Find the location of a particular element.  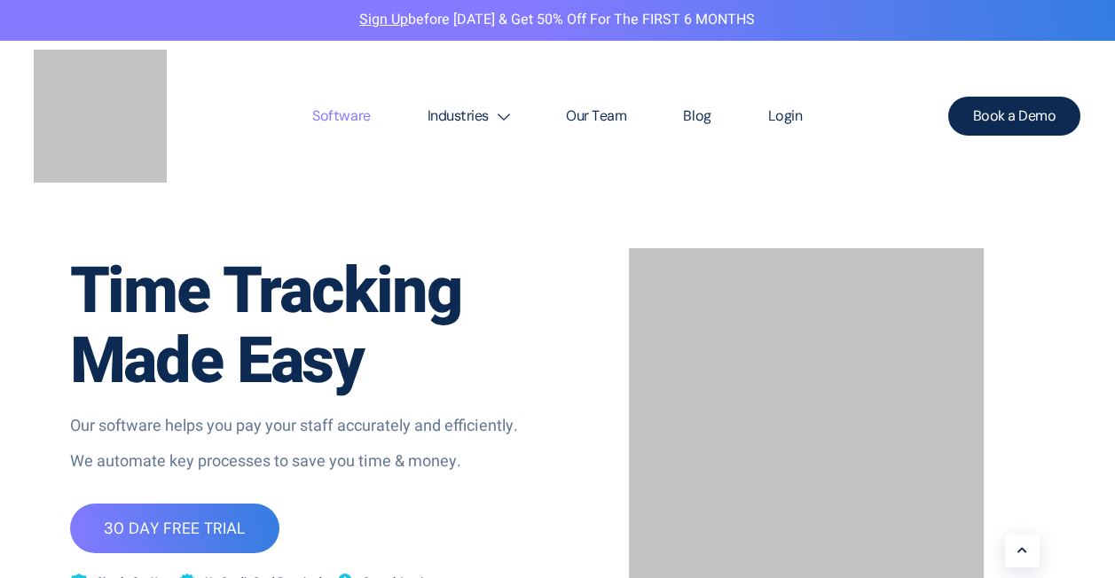

h1: Time Tracking Made Easy is located at coordinates (309, 327).